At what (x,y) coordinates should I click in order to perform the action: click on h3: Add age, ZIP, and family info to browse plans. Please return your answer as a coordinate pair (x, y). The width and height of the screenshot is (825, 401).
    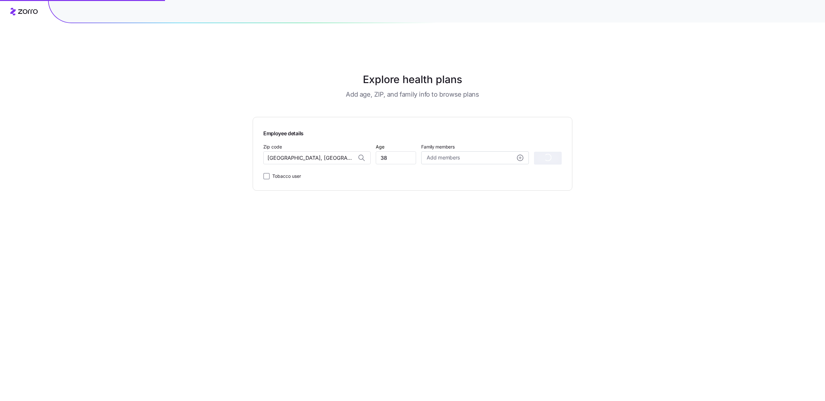
    Looking at the image, I should click on (412, 94).